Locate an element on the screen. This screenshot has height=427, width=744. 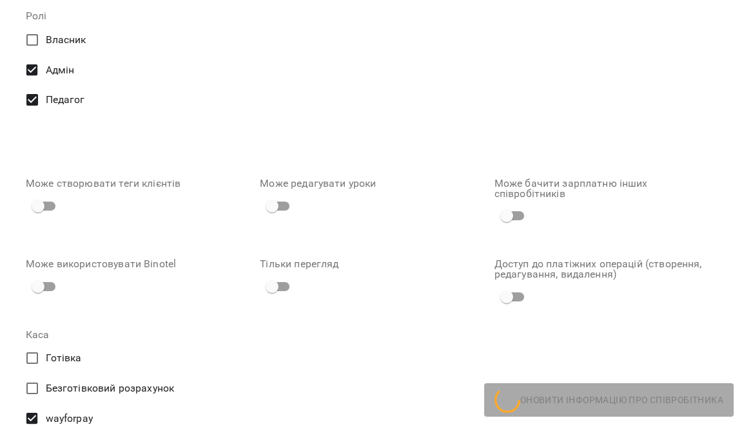
label: Може використовувати Binotel is located at coordinates (137, 264).